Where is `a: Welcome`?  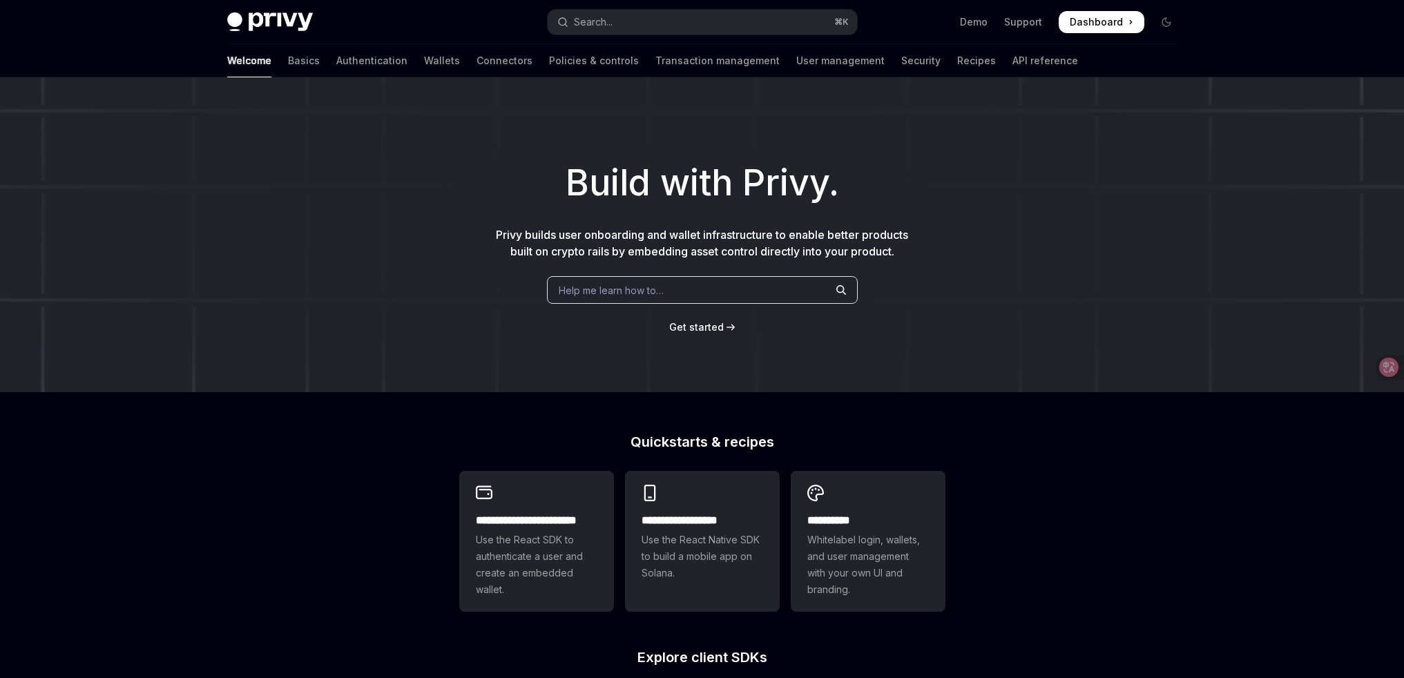 a: Welcome is located at coordinates (249, 61).